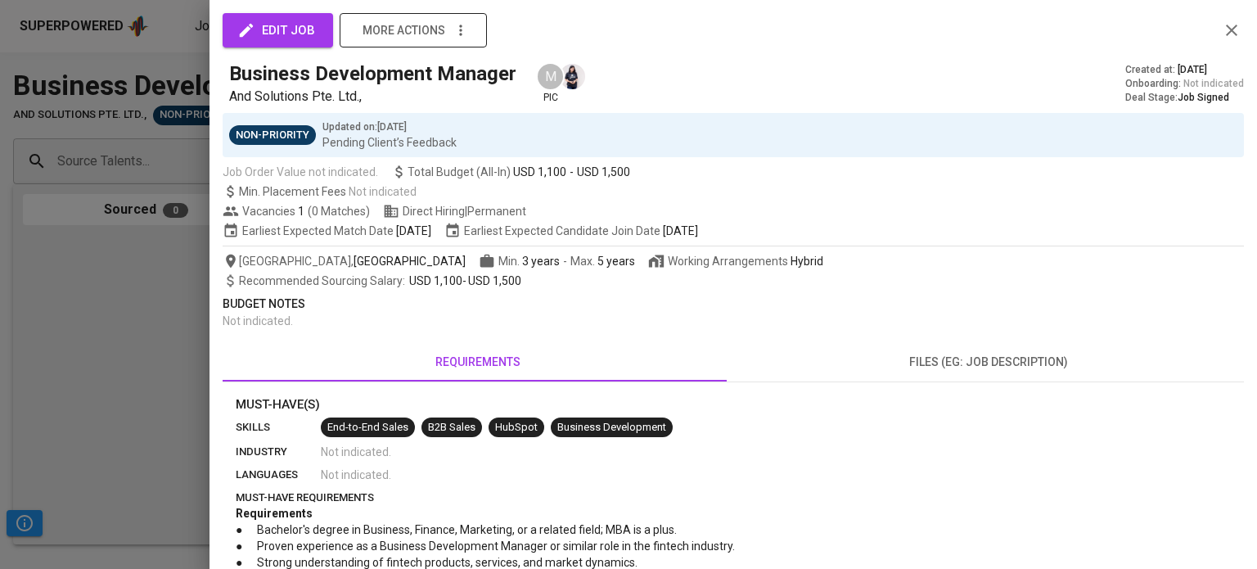 The image size is (1257, 569). I want to click on span: Job Order Value not indicated., so click(300, 172).